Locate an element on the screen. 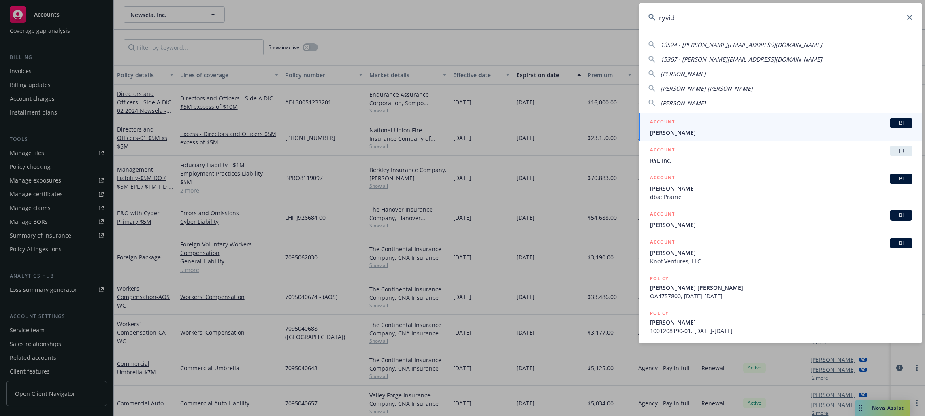 The height and width of the screenshot is (416, 925). span: dba: Prairie is located at coordinates (781, 197).